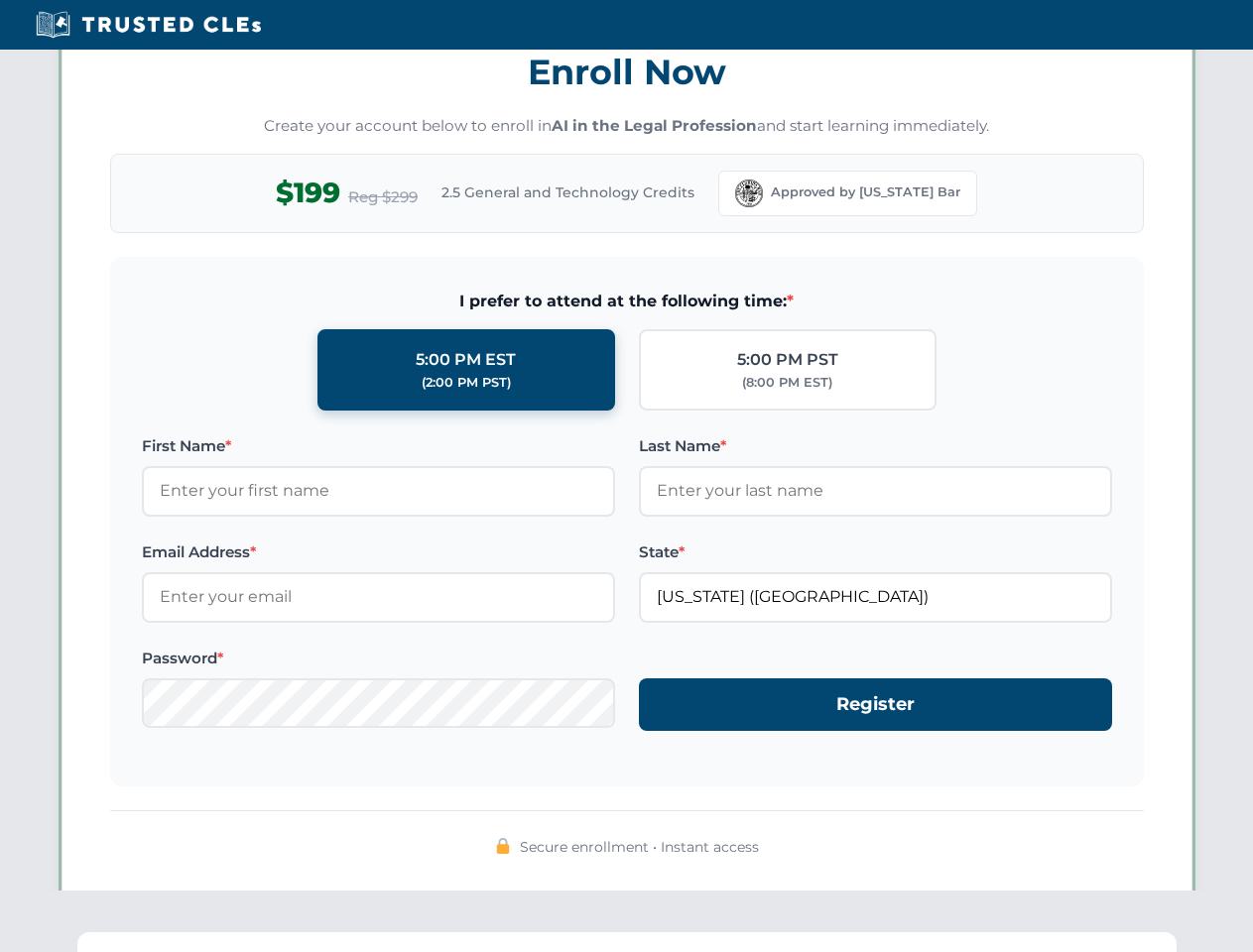  I want to click on label: First Name, so click(378, 447).